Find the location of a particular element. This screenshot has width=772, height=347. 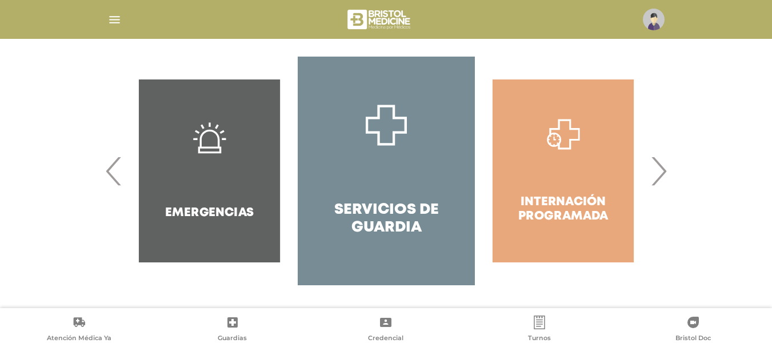

a: Turnos is located at coordinates (539, 330).